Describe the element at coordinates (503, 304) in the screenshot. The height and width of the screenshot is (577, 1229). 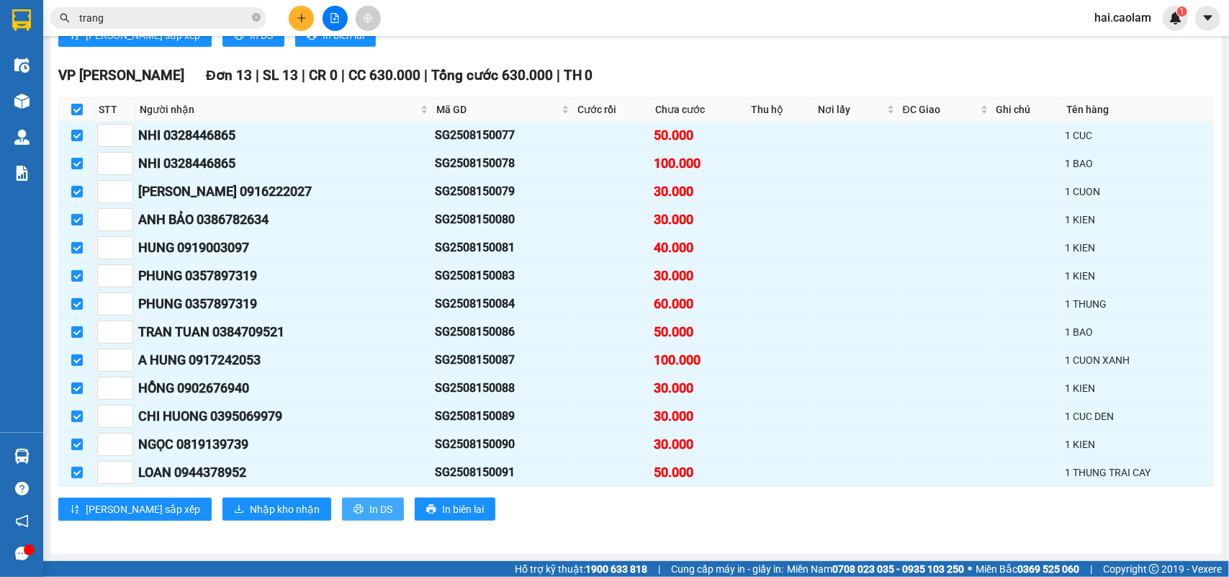
I see `td: SG2508150084` at that location.